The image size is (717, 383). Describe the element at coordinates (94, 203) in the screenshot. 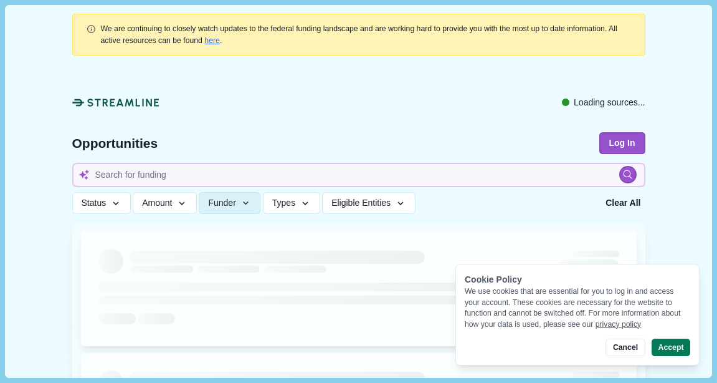

I see `span: Status` at that location.